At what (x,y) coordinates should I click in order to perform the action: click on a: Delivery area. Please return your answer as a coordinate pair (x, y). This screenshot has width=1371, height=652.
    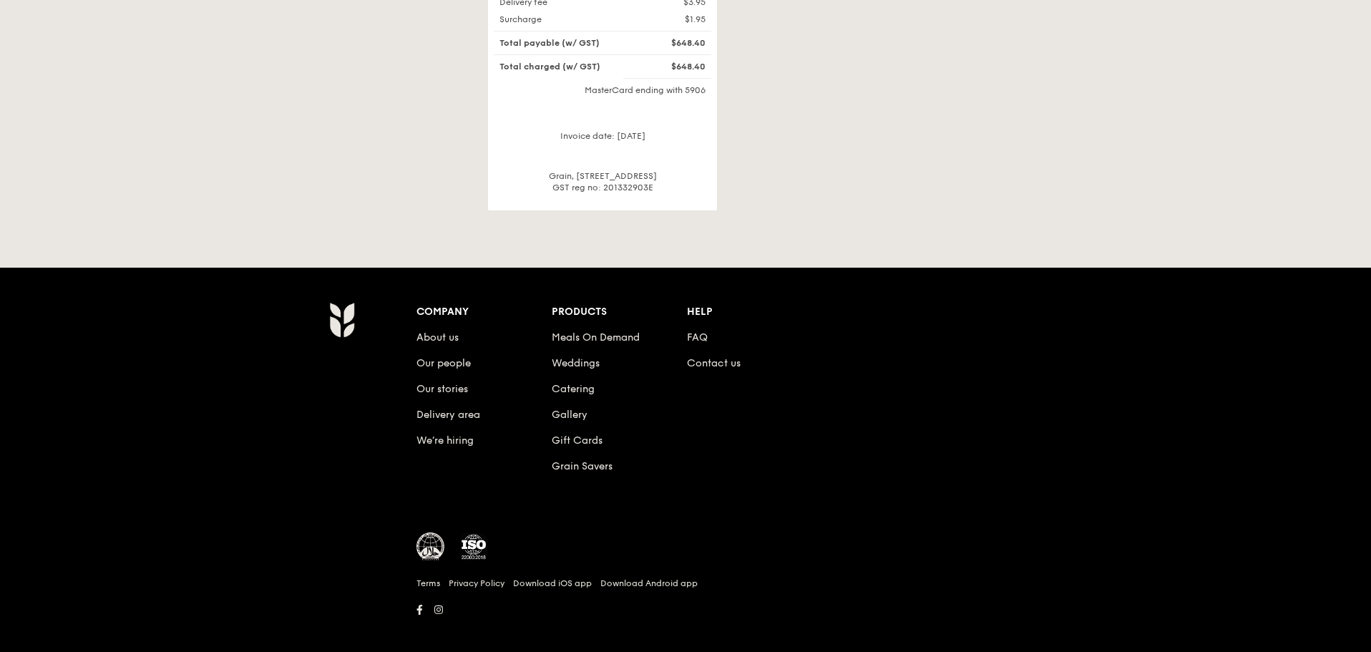
    Looking at the image, I should click on (448, 414).